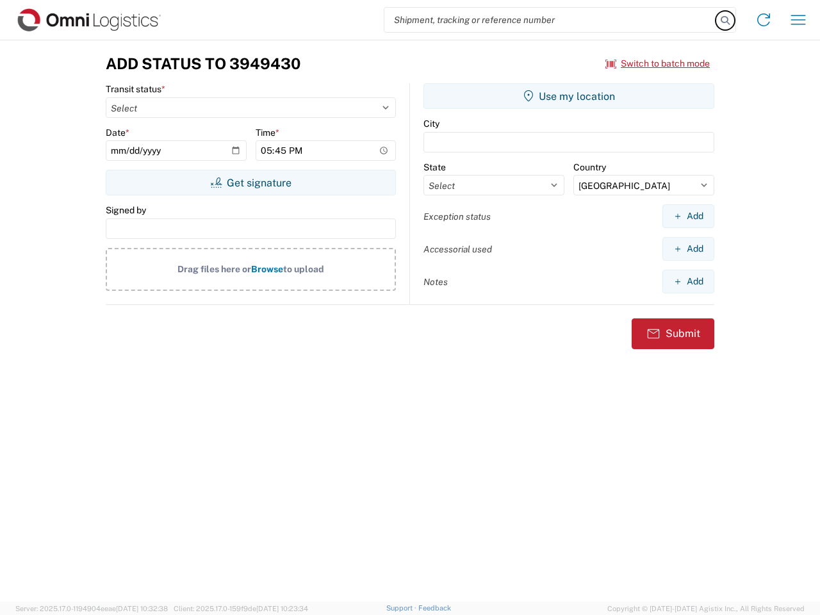 The width and height of the screenshot is (820, 615). I want to click on span: Server: 2025.17.0-1194904eeae, so click(92, 609).